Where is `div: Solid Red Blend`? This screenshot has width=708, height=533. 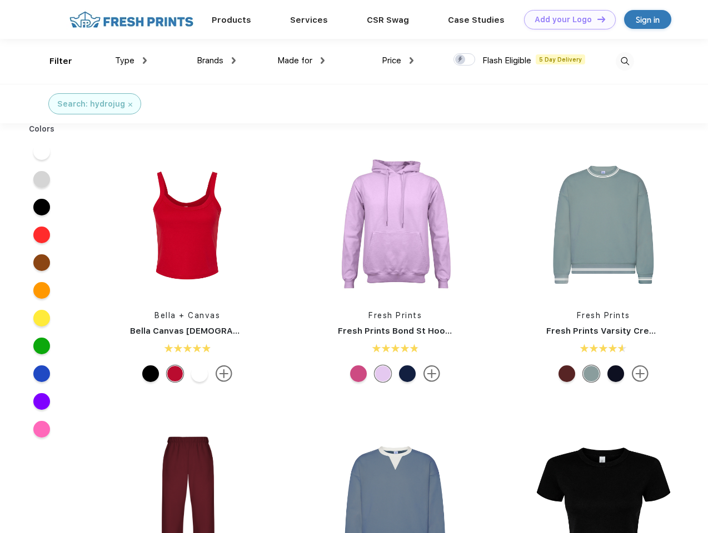 div: Solid Red Blend is located at coordinates (175, 374).